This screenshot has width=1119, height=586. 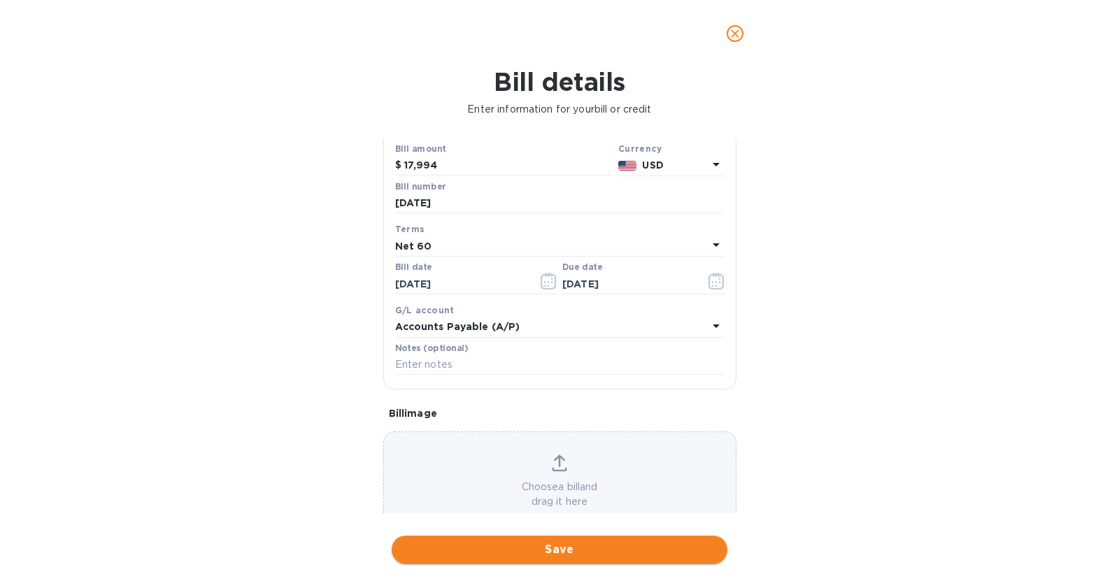 I want to click on input: Due date, so click(x=628, y=284).